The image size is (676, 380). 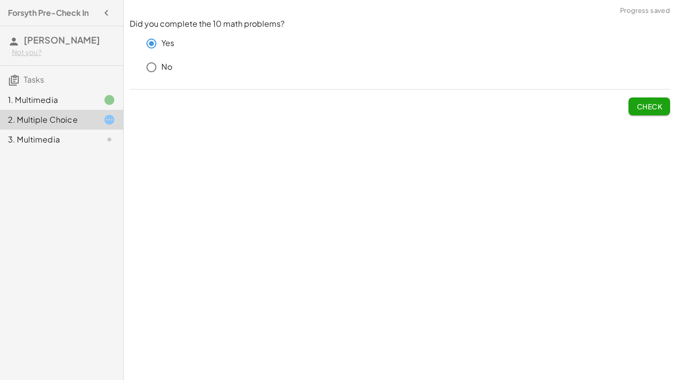 What do you see at coordinates (48, 13) in the screenshot?
I see `h4: Forsyth Pre-Check In` at bounding box center [48, 13].